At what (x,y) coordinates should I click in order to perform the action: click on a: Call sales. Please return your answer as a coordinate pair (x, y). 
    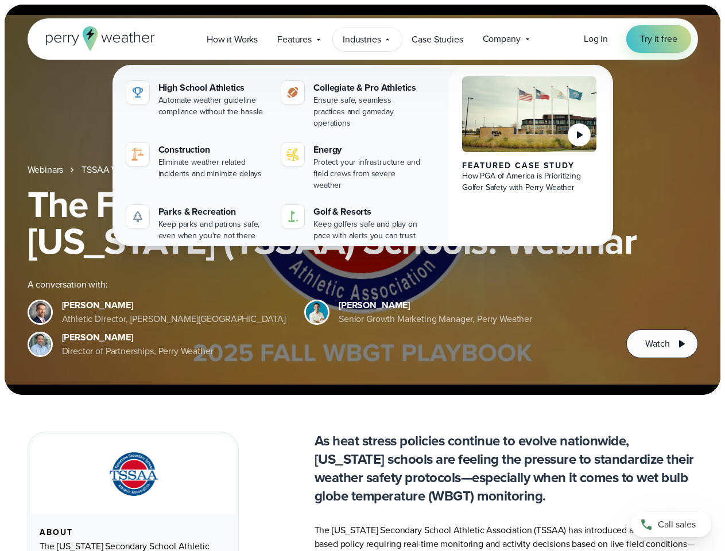
    Looking at the image, I should click on (671, 525).